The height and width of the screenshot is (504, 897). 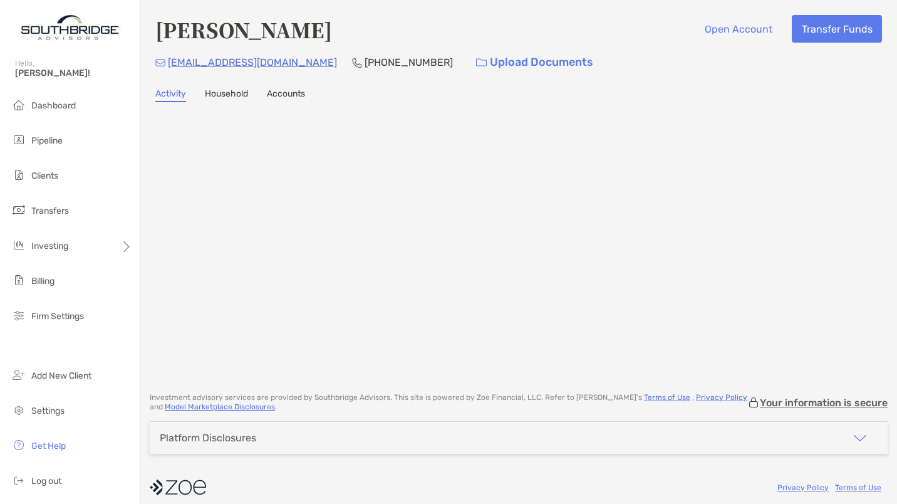 What do you see at coordinates (48, 410) in the screenshot?
I see `span: Settings` at bounding box center [48, 410].